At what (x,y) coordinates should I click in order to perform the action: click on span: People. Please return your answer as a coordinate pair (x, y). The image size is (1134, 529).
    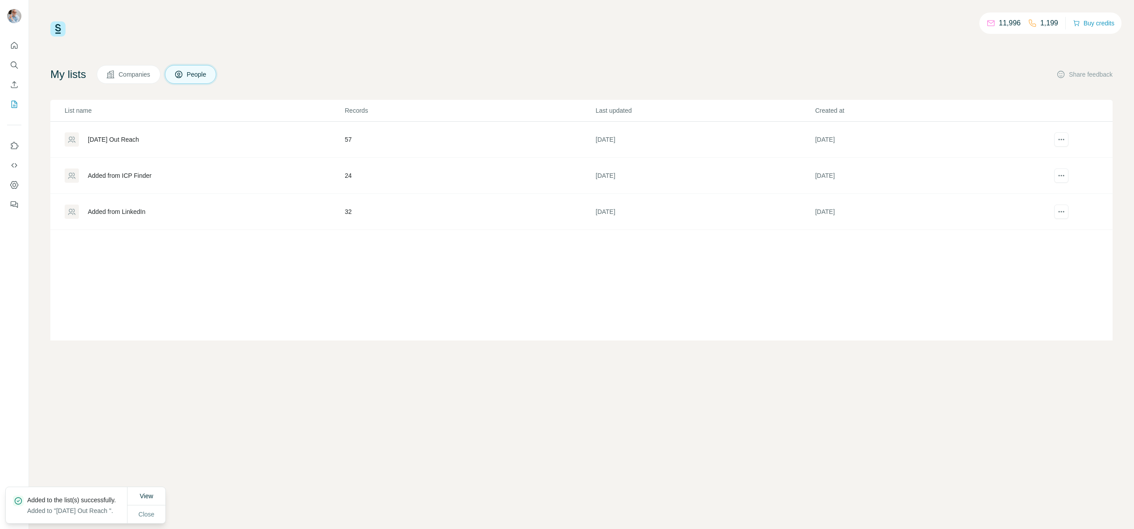
    Looking at the image, I should click on (197, 74).